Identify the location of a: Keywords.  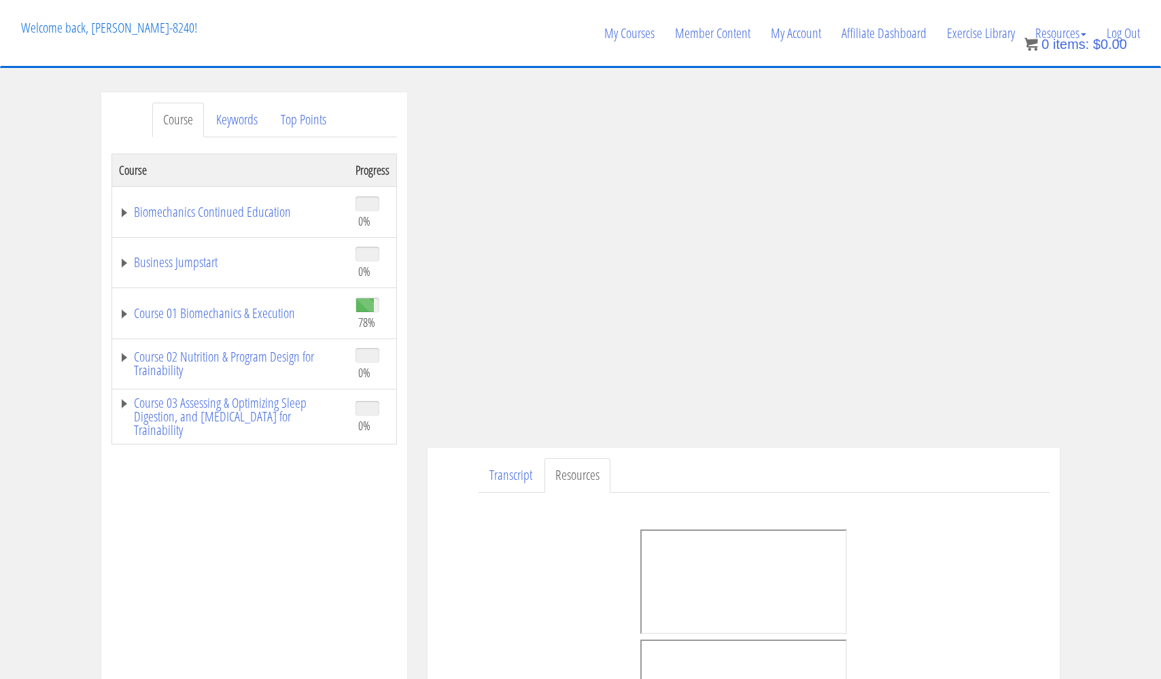
(237, 120).